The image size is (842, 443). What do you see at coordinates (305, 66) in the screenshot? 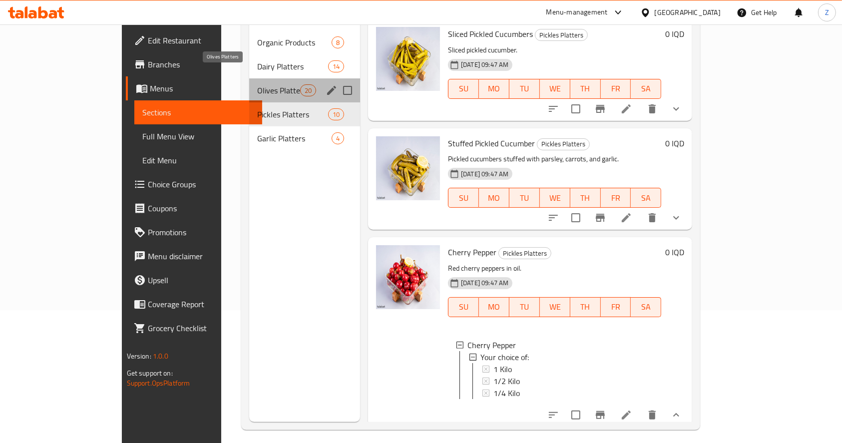
I see `div: Dairy Platters14` at bounding box center [305, 66].